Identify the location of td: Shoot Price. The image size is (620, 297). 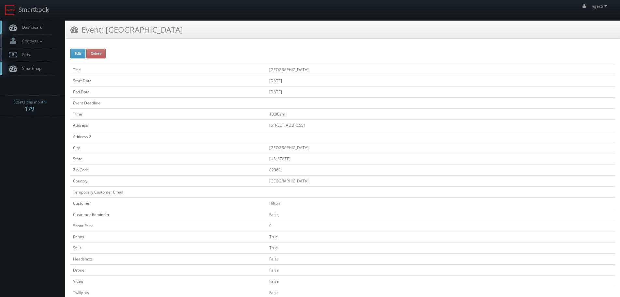
(169, 225).